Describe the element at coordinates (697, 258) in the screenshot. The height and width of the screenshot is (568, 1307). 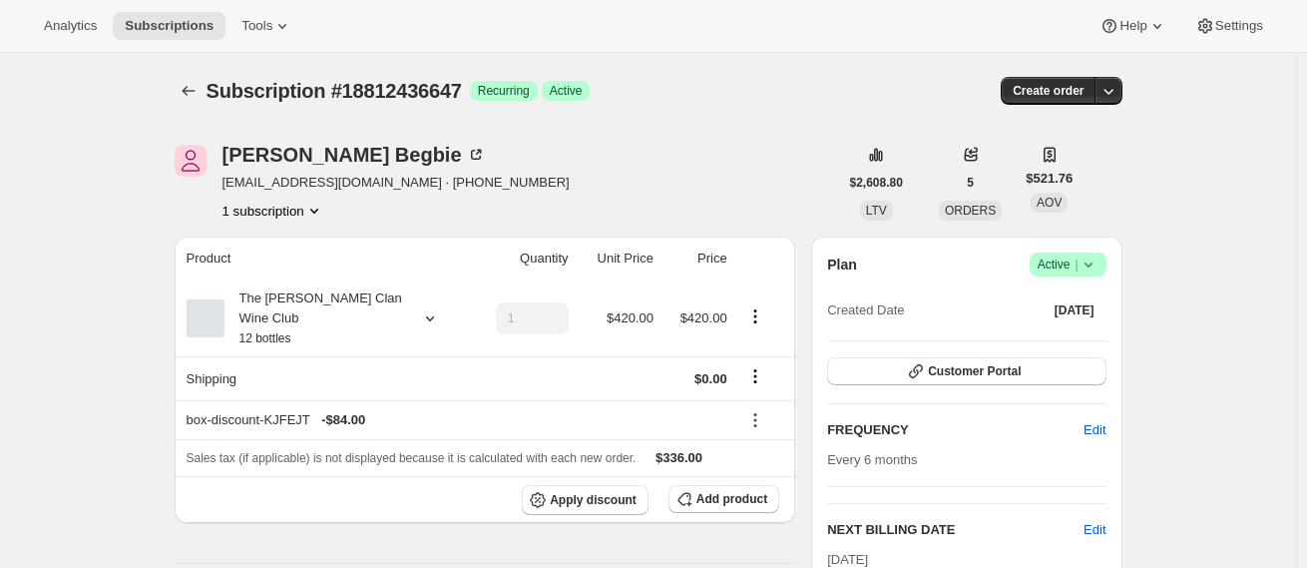
I see `th: Price` at that location.